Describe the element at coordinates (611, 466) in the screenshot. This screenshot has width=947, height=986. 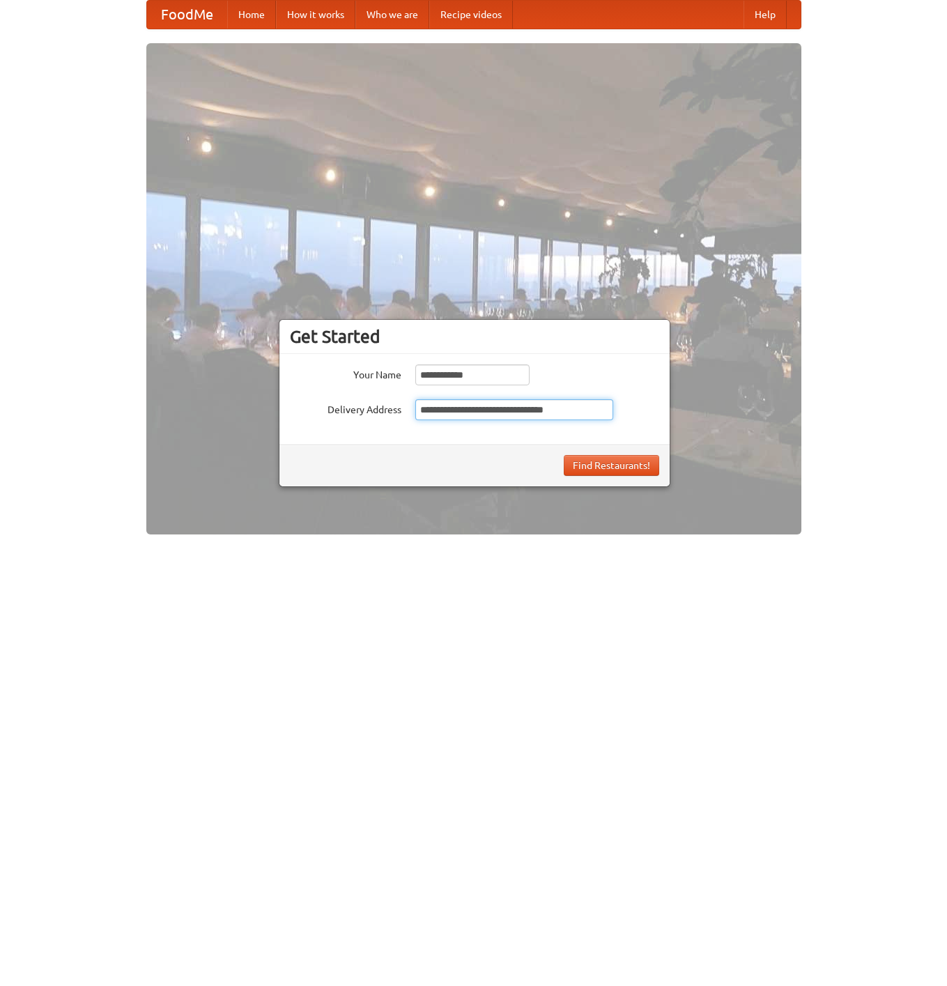
I see `button: Find Restaurants!` at that location.